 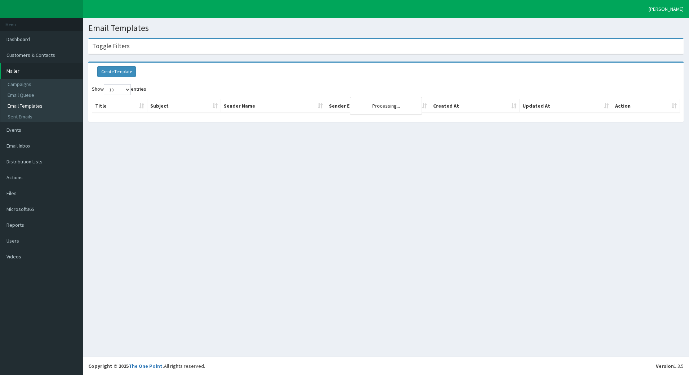 What do you see at coordinates (119, 90) in the screenshot?
I see `label: Show entries` at bounding box center [119, 90].